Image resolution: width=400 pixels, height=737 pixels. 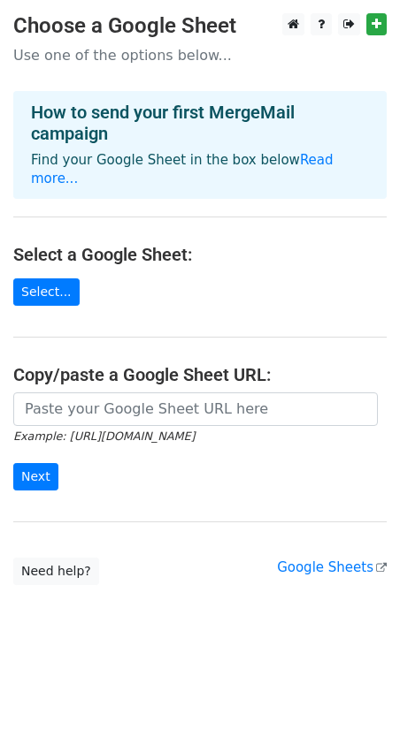 What do you see at coordinates (200, 255) in the screenshot?
I see `h4: Select a Google Sheet:` at bounding box center [200, 255].